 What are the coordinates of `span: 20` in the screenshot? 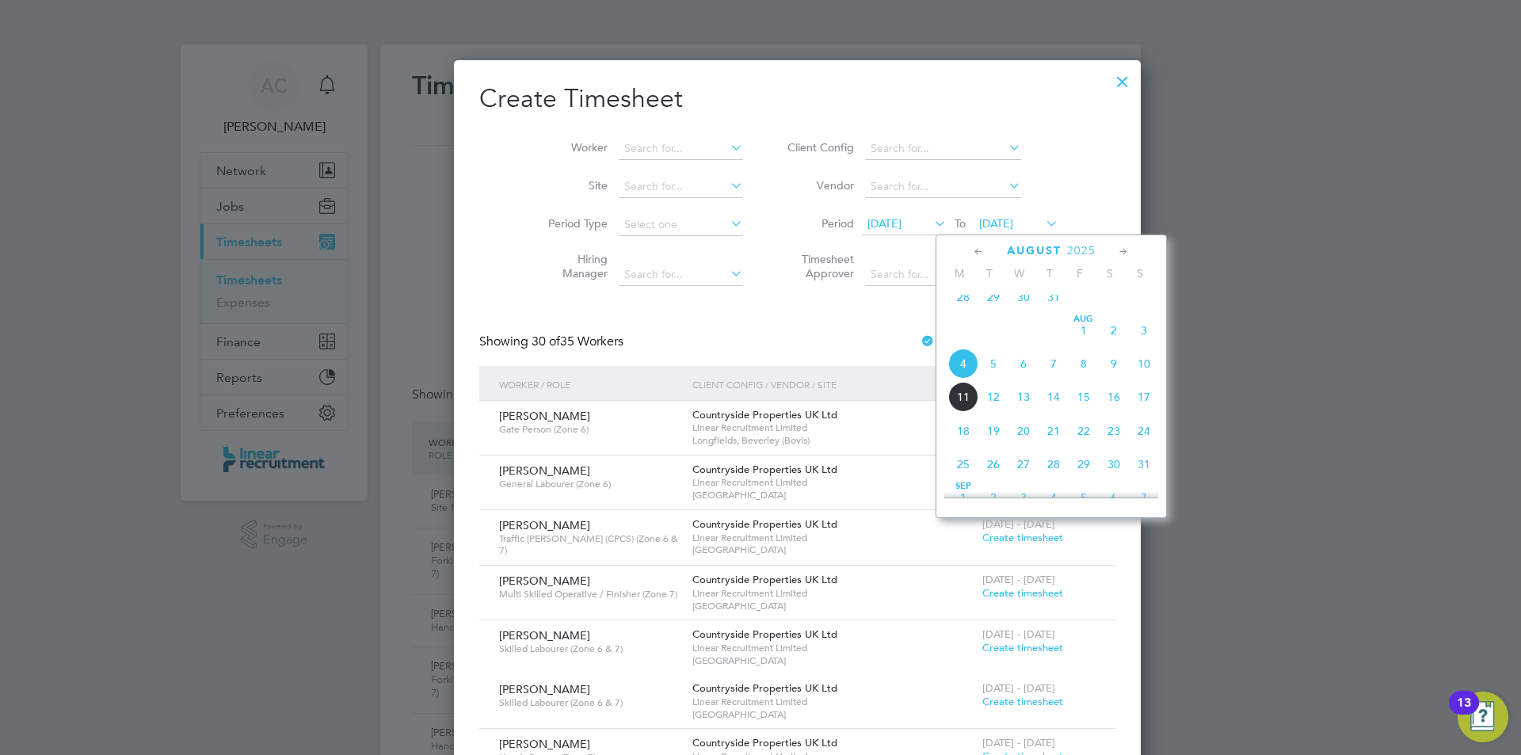 It's located at (1023, 431).